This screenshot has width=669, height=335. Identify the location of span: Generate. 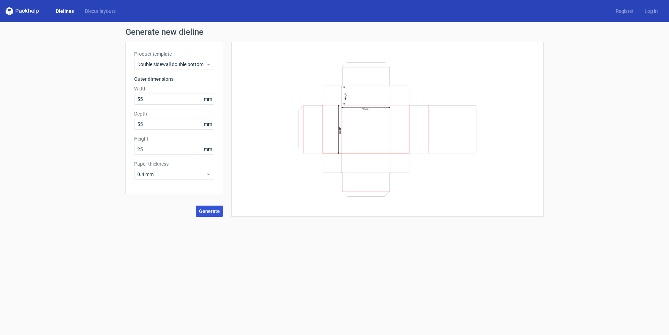
(209, 211).